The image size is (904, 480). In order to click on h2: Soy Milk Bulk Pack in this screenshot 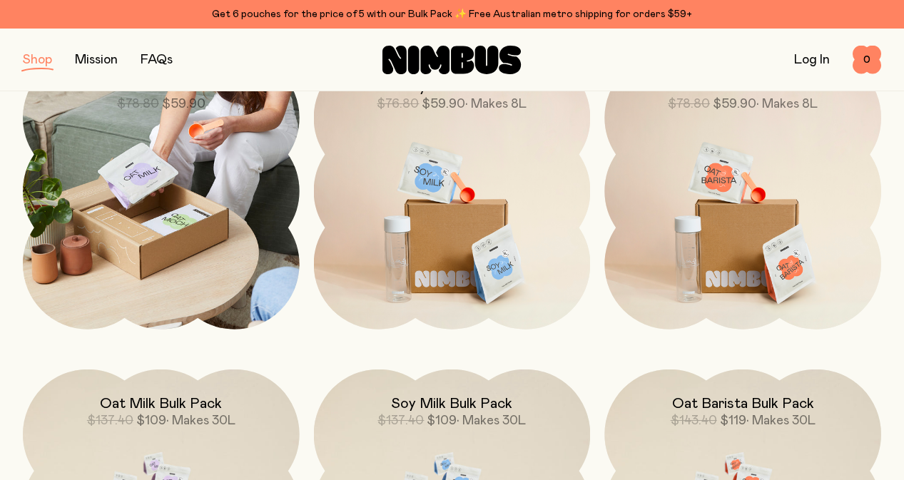, I will do `click(452, 404)`.